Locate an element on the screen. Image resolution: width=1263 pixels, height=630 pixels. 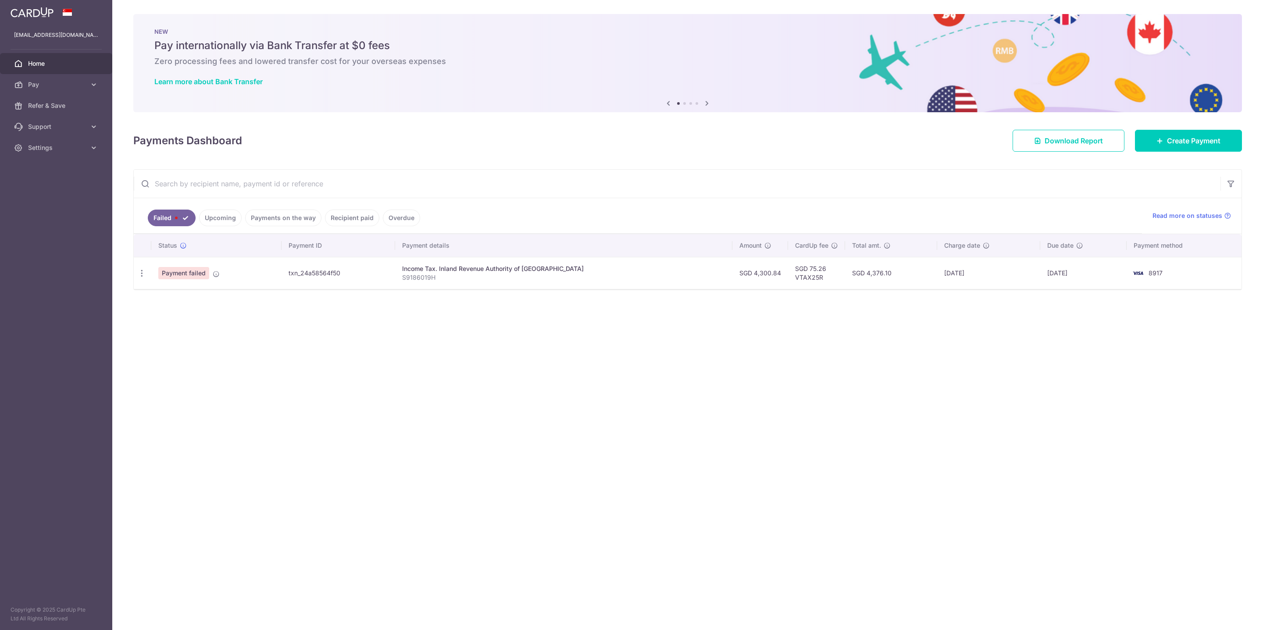
span: Home is located at coordinates (57, 64).